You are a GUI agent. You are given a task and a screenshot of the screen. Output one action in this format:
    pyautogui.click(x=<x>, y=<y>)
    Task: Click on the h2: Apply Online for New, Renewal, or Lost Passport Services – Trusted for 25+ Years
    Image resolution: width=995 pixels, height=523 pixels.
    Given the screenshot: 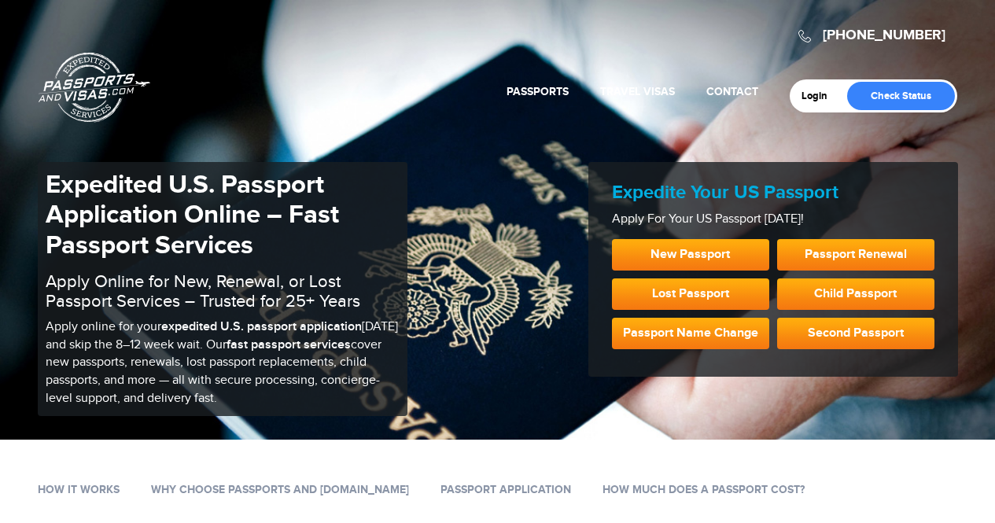 What is the action you would take?
    pyautogui.click(x=223, y=291)
    